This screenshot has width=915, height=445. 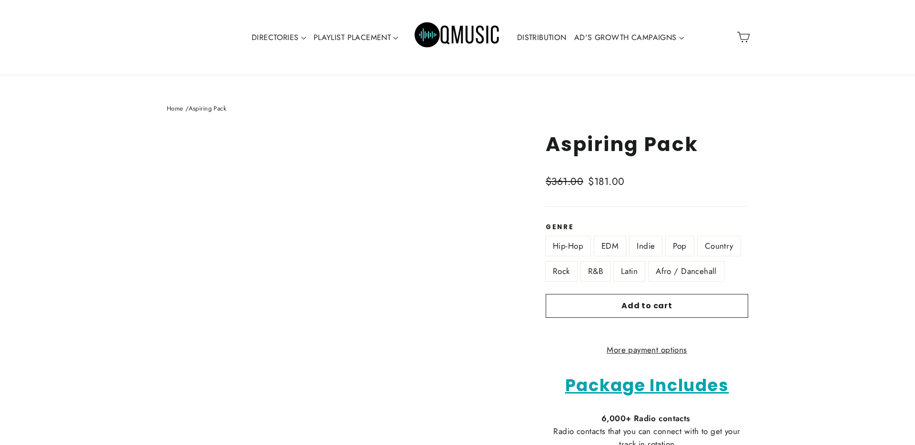 I want to click on span: $361.00, so click(x=566, y=182).